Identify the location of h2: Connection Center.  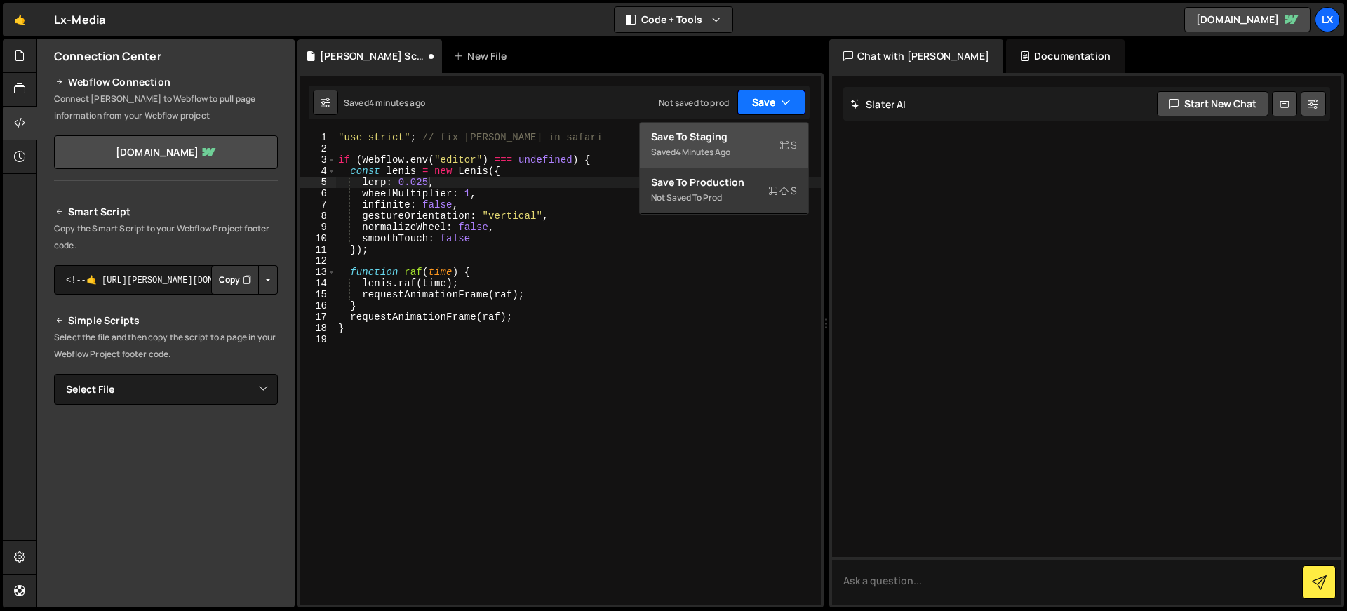
(107, 56).